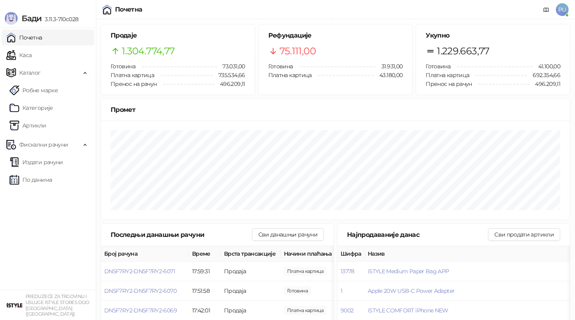 The image size is (575, 320). Describe the element at coordinates (408, 310) in the screenshot. I see `span: iSTYLE COMFORT iPhone NEW` at that location.